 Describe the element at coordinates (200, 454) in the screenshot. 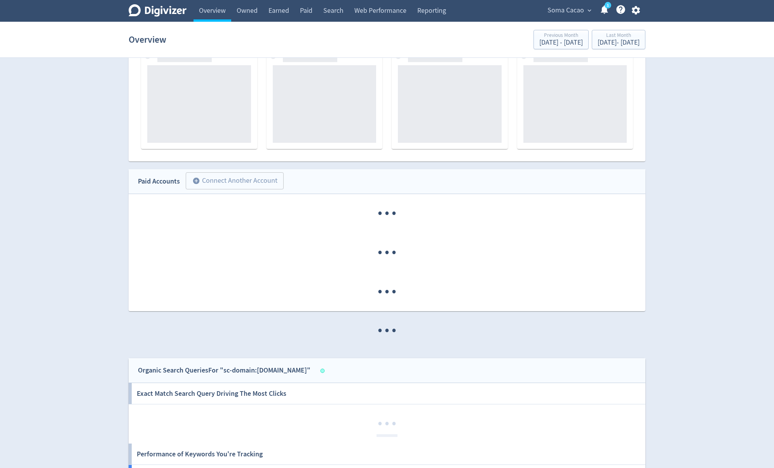

I see `h6: Performance of Keywords You're Tracking` at that location.